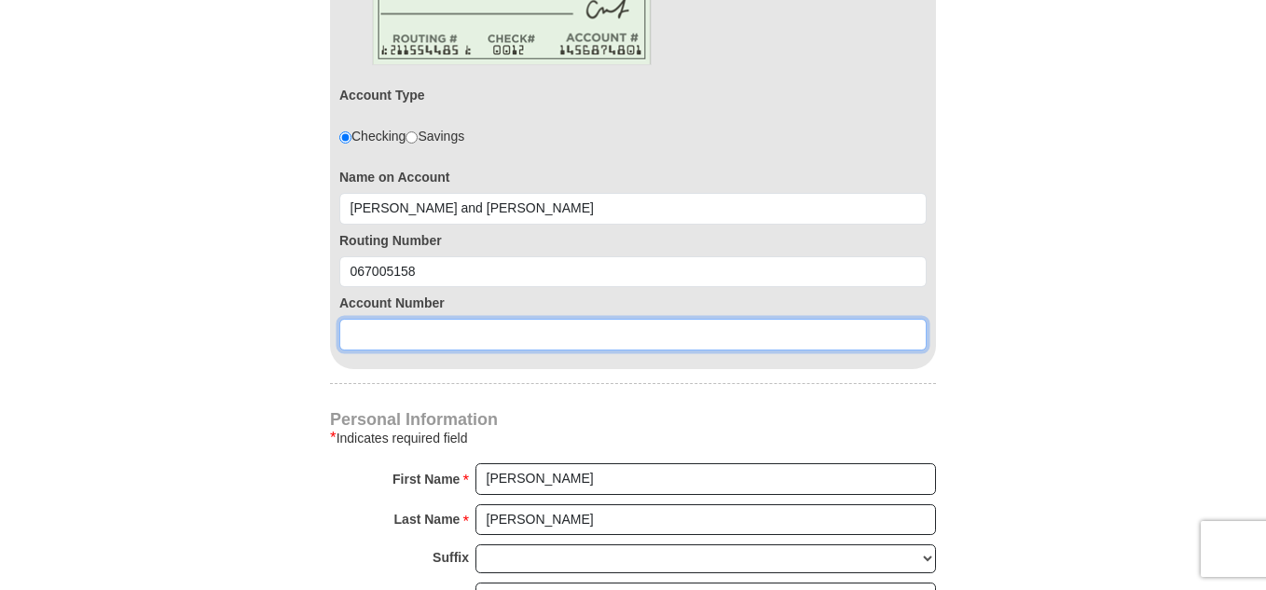  I want to click on label: Name on Account, so click(633, 177).